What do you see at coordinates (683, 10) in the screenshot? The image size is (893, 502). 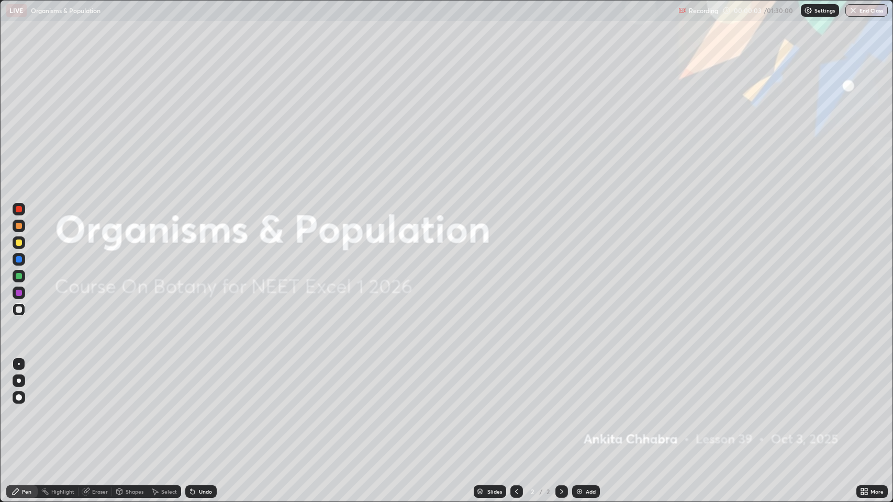 I see `img: recording.375f2c34.svg` at bounding box center [683, 10].